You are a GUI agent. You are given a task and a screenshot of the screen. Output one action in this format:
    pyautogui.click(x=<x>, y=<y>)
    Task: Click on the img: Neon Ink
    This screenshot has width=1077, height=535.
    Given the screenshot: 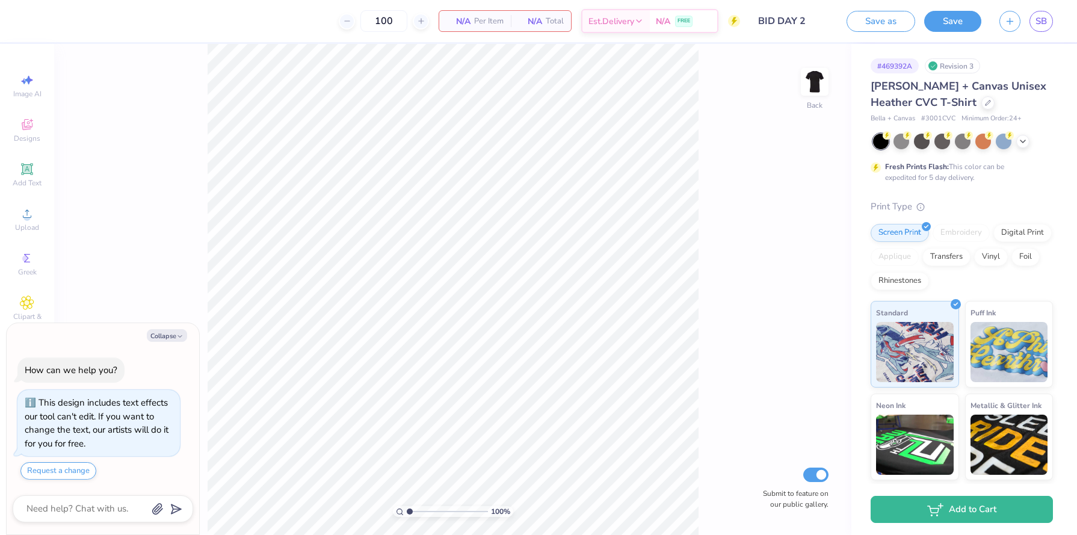 What is the action you would take?
    pyautogui.click(x=914, y=445)
    